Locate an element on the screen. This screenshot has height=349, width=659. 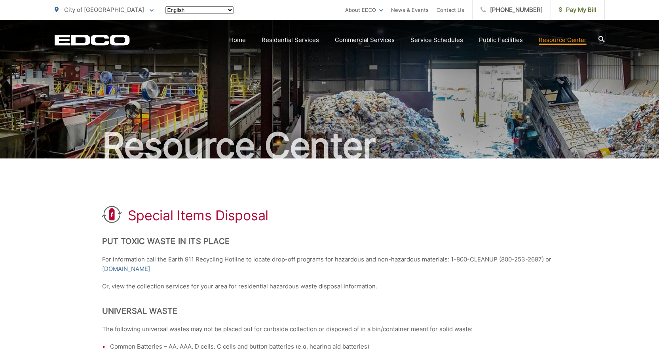
a: EDCD logo. Return to the homepage. is located at coordinates (92, 40).